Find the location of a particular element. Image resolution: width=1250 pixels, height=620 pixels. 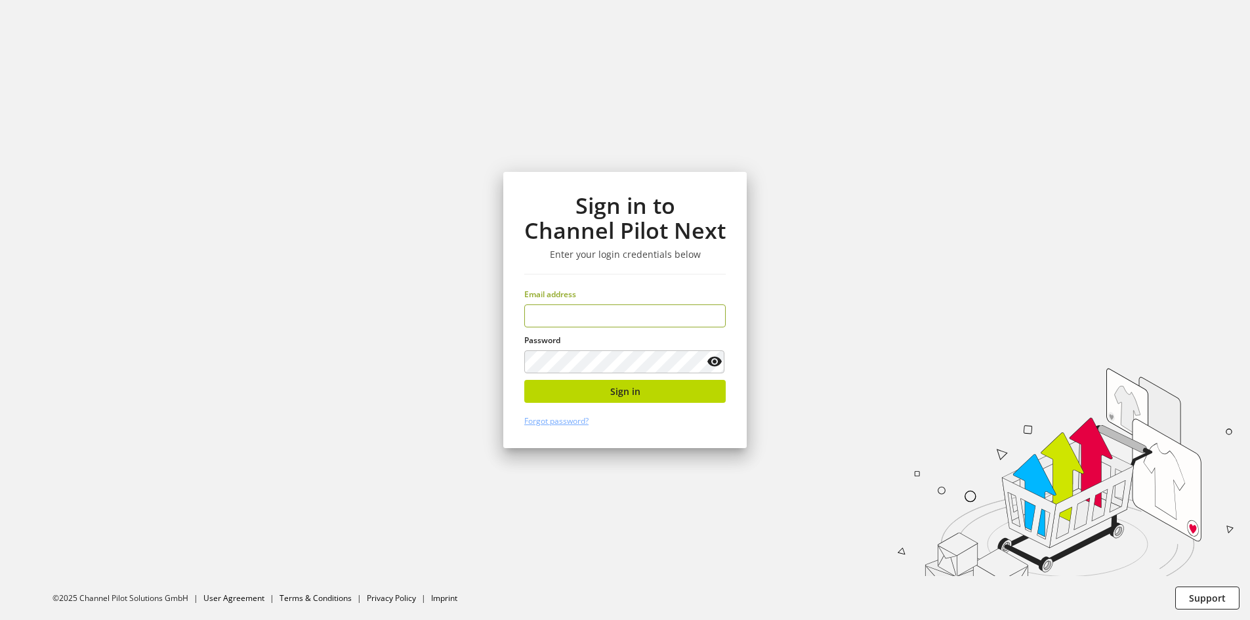

u: Forgot password? is located at coordinates (557, 421).